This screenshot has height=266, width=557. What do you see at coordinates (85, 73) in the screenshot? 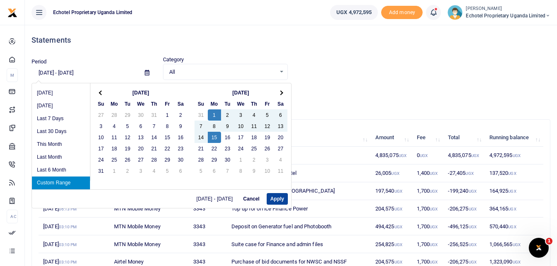
I see `input: select period` at bounding box center [85, 73].